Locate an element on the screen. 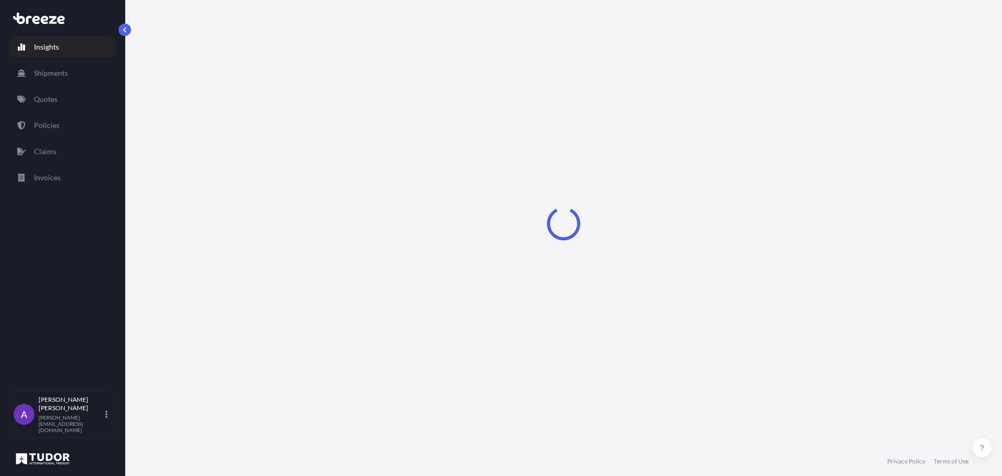  a: Shipments is located at coordinates (63, 73).